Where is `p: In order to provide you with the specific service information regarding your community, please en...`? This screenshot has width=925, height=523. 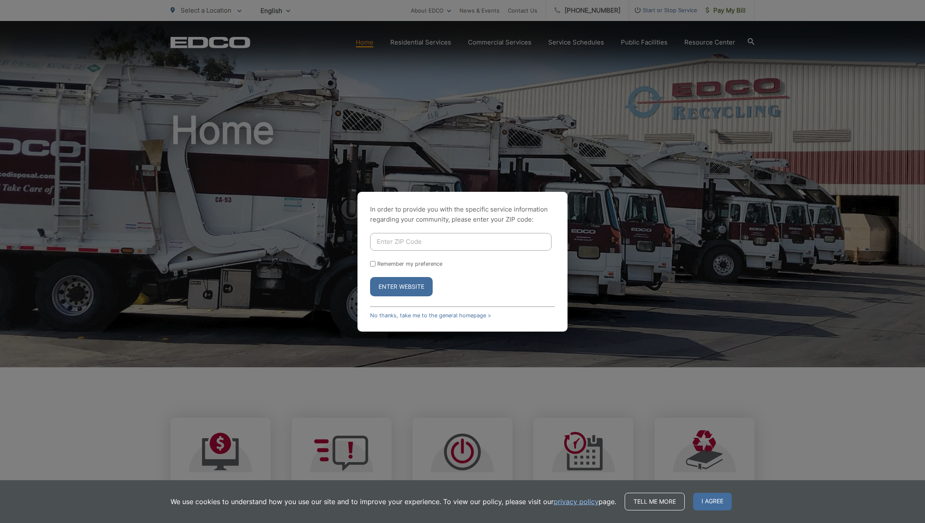 p: In order to provide you with the specific service information regarding your community, please en... is located at coordinates (463, 215).